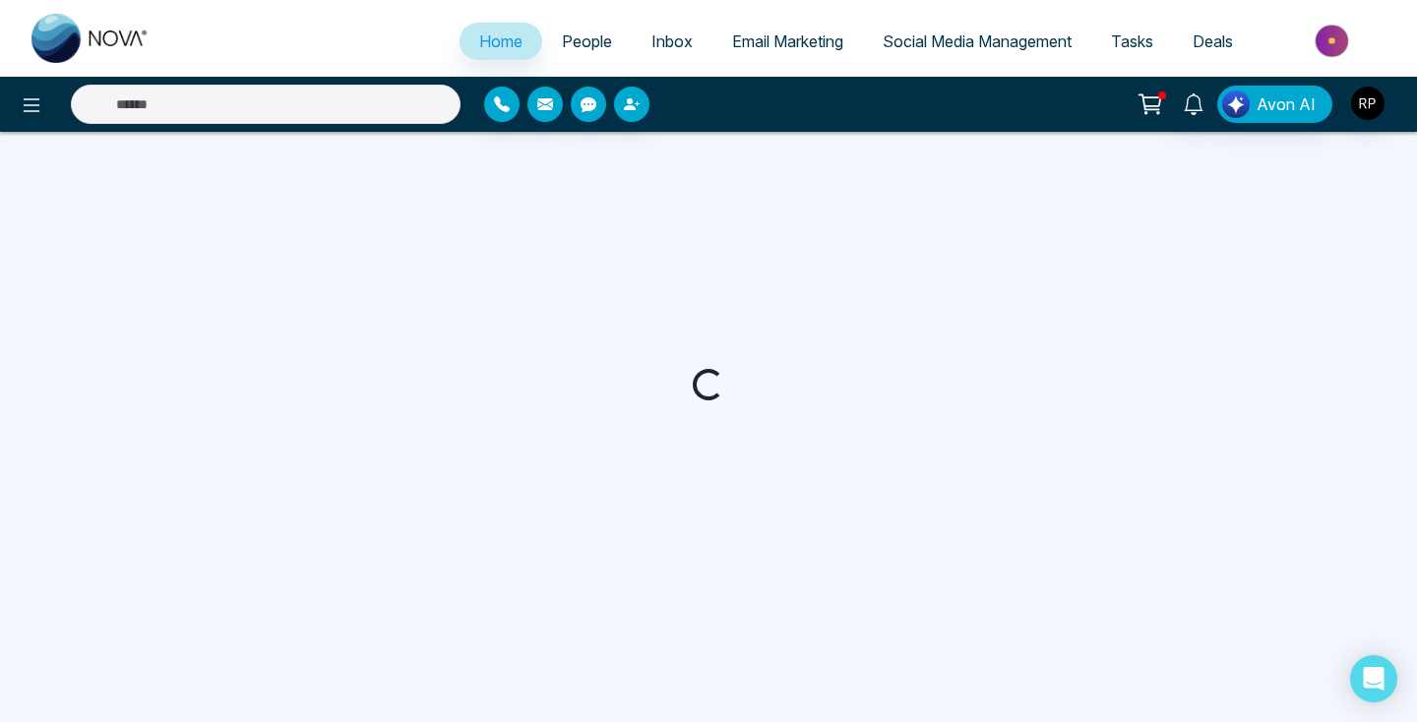 The image size is (1417, 722). Describe the element at coordinates (1368, 103) in the screenshot. I see `img: User Avatar` at that location.